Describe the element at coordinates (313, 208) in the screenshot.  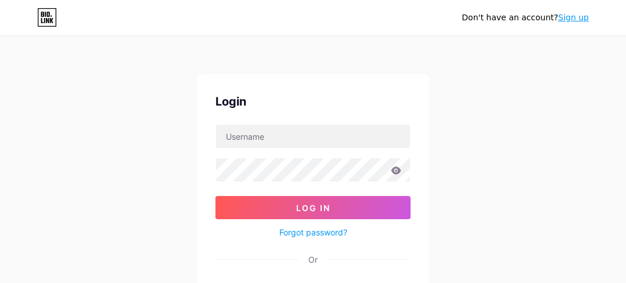
I see `button: Log In` at that location.